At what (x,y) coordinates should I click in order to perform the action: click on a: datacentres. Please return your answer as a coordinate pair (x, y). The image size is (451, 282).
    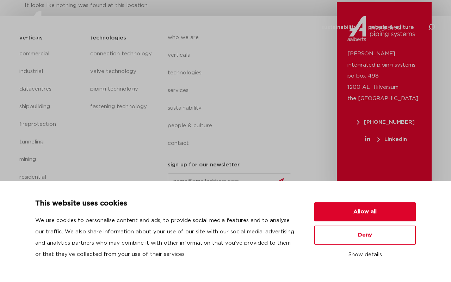
    Looking at the image, I should click on (51, 89).